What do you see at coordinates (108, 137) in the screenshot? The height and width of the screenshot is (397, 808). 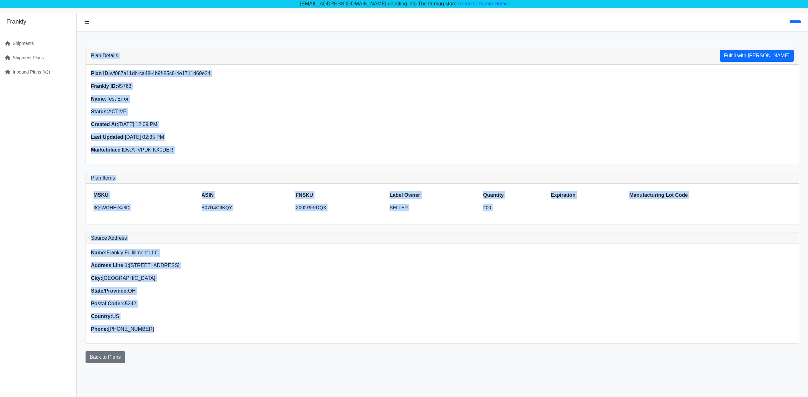 I see `strong: Last Updated:` at bounding box center [108, 137].